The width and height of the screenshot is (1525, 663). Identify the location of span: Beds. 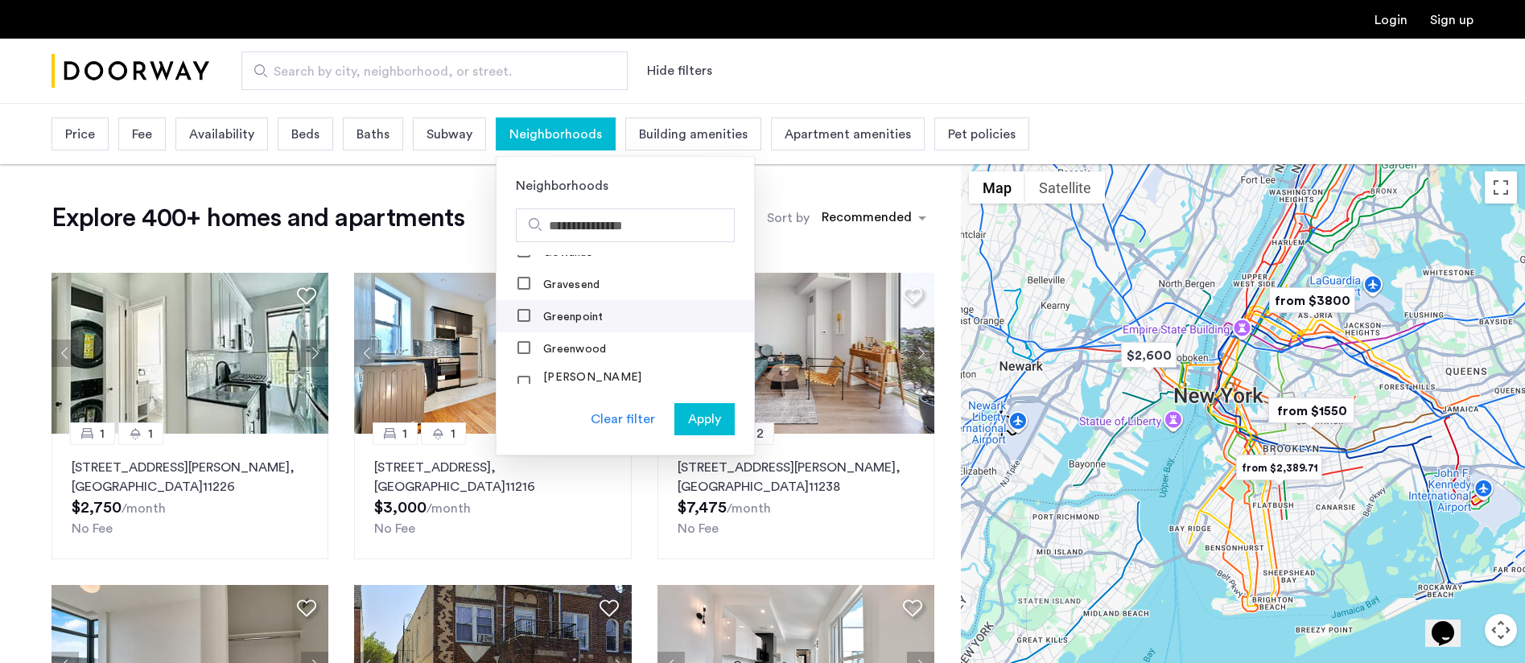
(305, 134).